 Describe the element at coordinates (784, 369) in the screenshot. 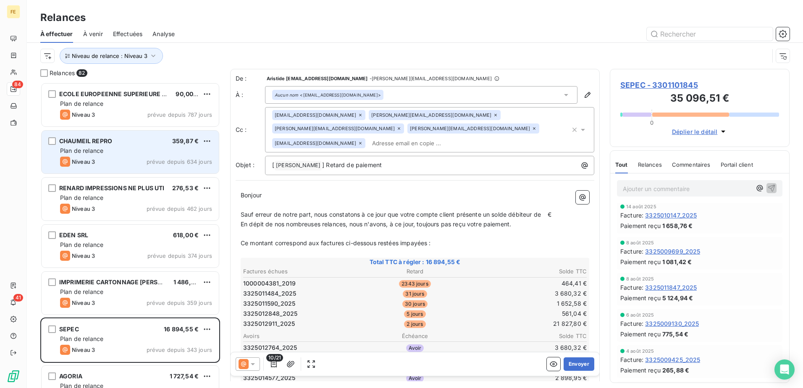

I see `div: Open Intercom Messenger` at that location.